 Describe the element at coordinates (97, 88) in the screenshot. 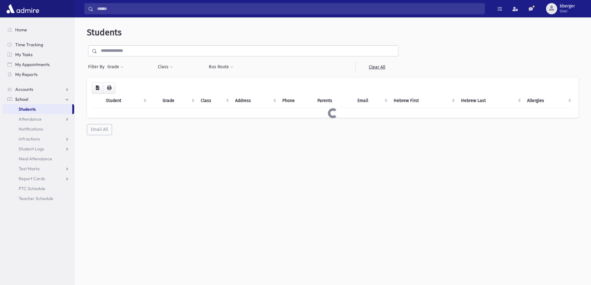

I see `button: CSV` at that location.